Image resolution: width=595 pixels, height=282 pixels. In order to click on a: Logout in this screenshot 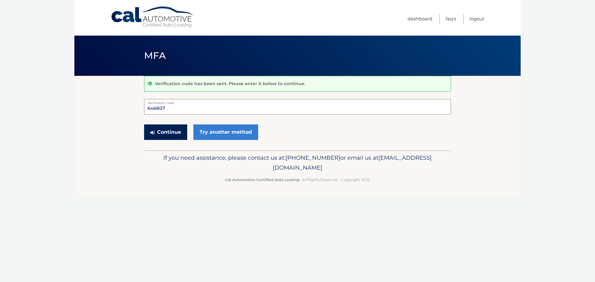, I will do `click(477, 19)`.